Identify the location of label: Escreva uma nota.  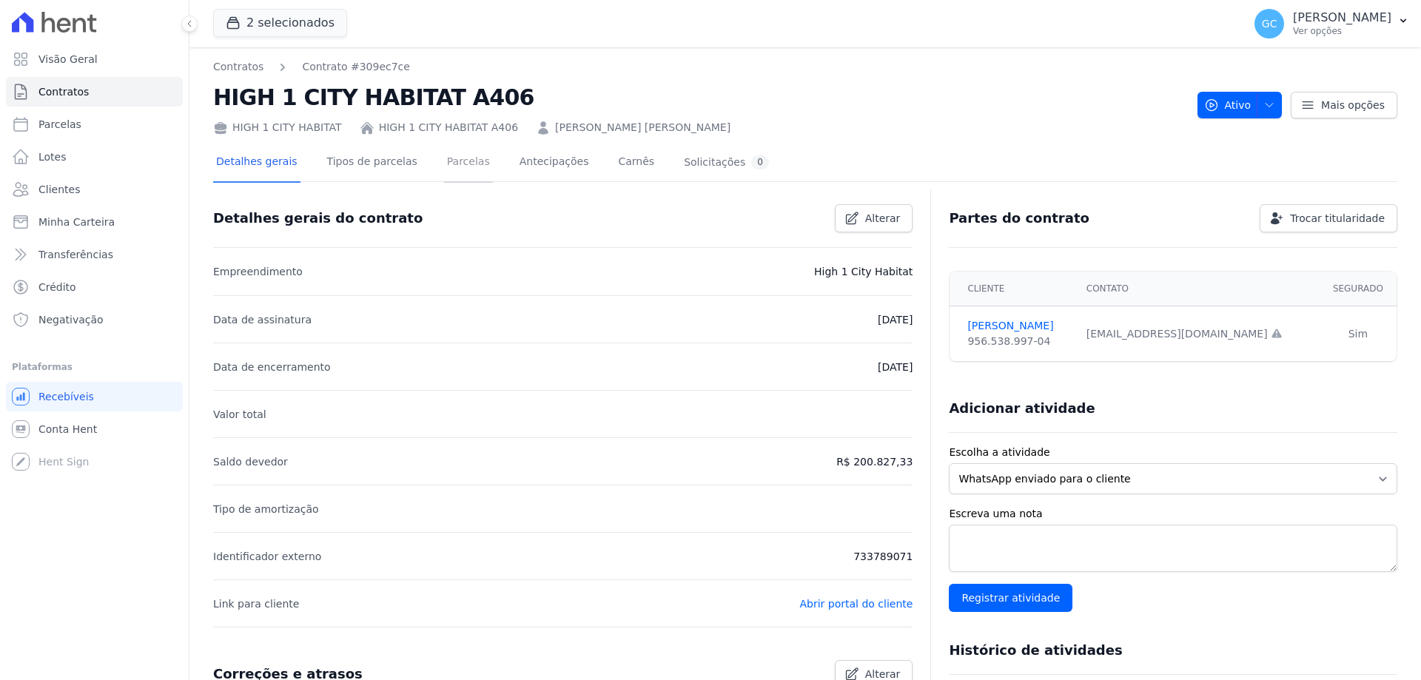
(1173, 514).